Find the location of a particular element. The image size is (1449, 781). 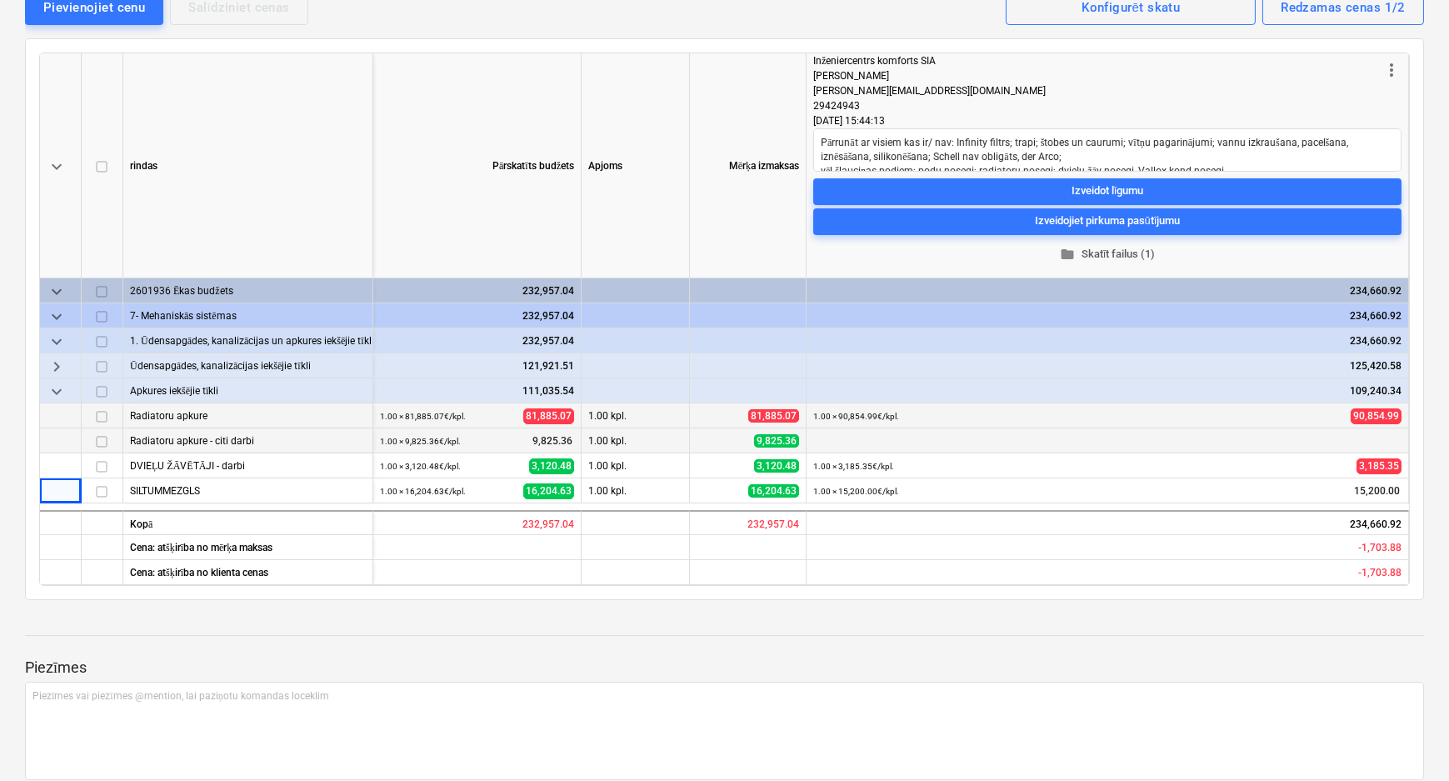

span: Skatīt failus (1) is located at coordinates (1108, 253).